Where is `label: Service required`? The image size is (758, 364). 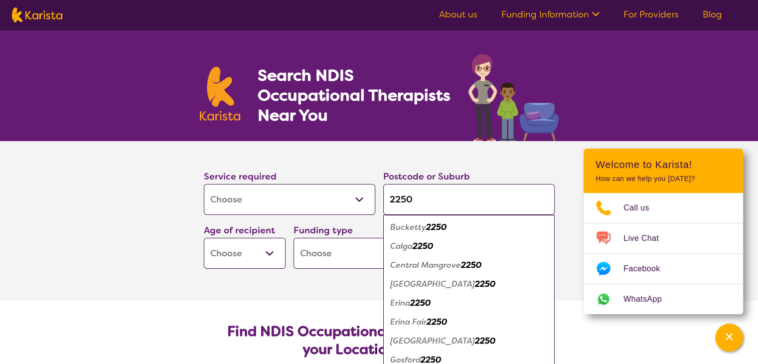 label: Service required is located at coordinates (240, 176).